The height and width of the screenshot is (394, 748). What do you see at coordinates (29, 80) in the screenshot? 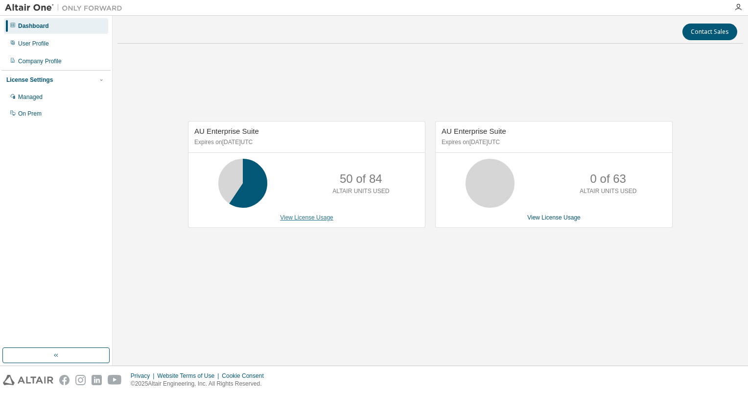
I see `div: License Settings` at bounding box center [29, 80].